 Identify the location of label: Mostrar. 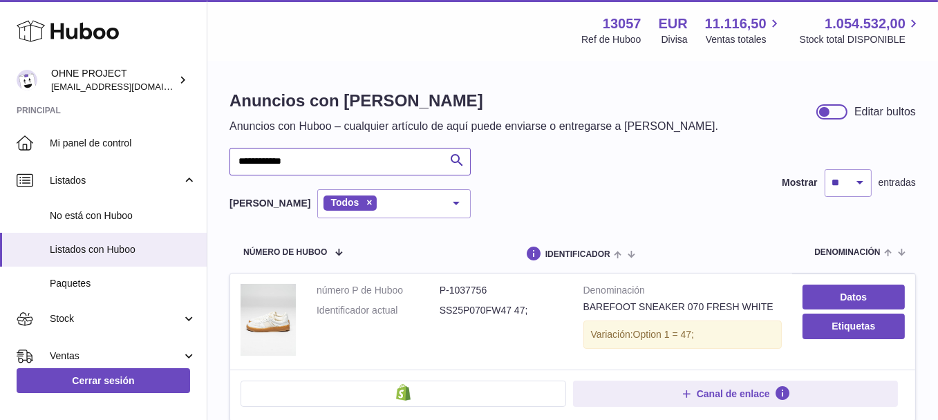
(799, 183).